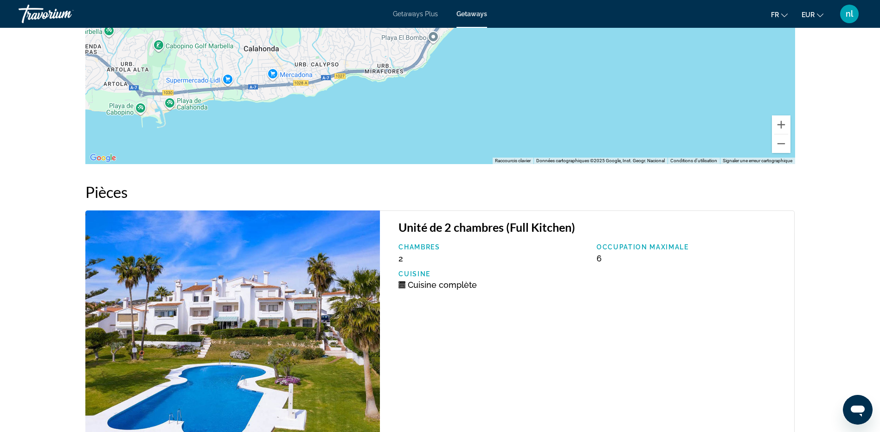  I want to click on button: User Menu, so click(849, 14).